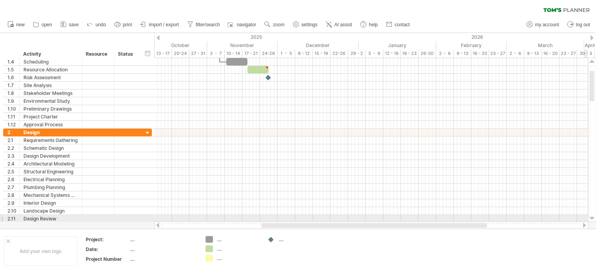 The height and width of the screenshot is (273, 596). Describe the element at coordinates (398, 25) in the screenshot. I see `a: contact` at that location.